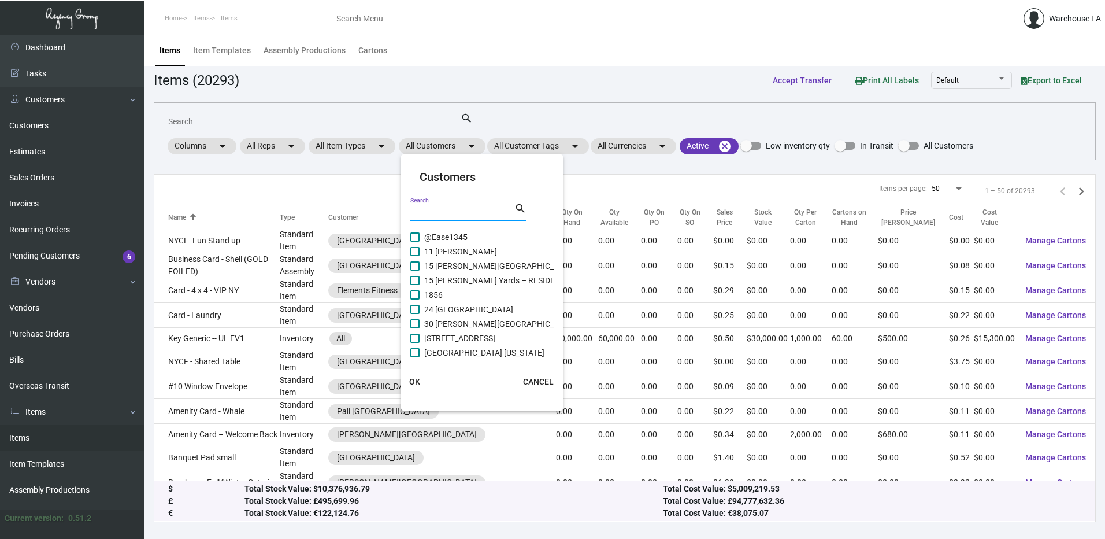 The image size is (1105, 539). What do you see at coordinates (434, 295) in the screenshot?
I see `span: 1856` at bounding box center [434, 295].